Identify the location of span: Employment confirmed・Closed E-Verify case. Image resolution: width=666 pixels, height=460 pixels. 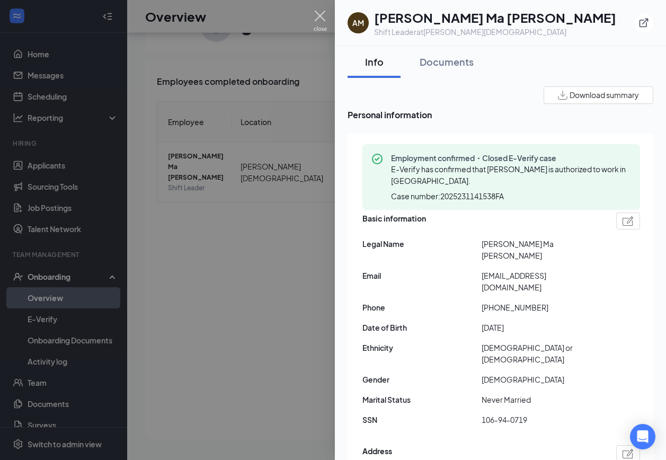
(511, 158).